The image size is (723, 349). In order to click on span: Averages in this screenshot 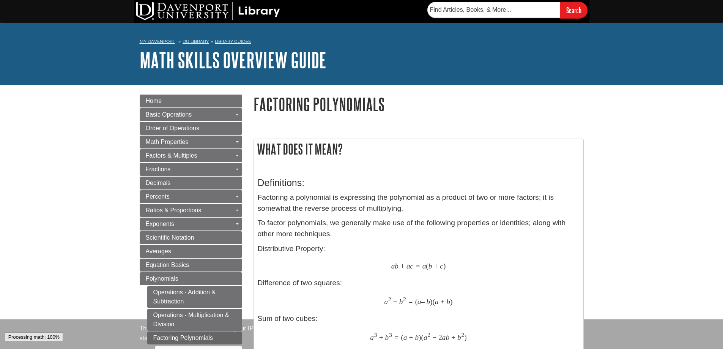, I will do `click(158, 251)`.